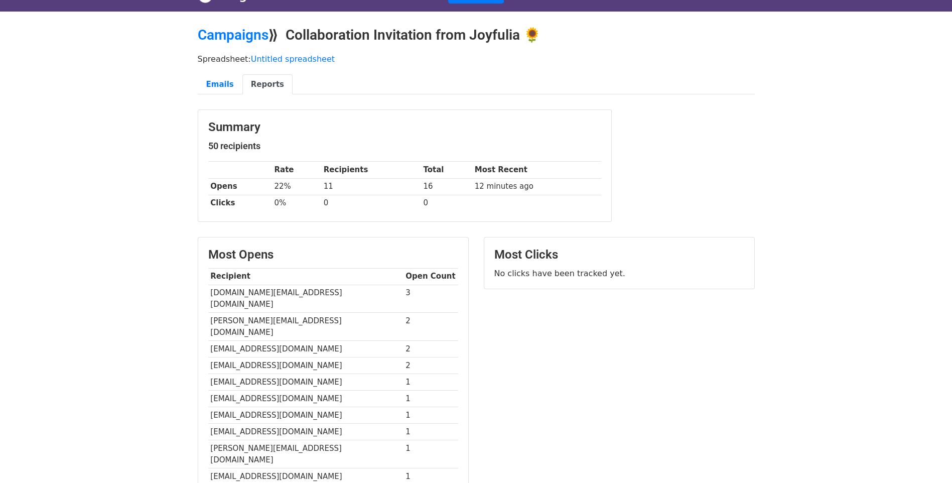 The width and height of the screenshot is (952, 483). What do you see at coordinates (240, 186) in the screenshot?
I see `th: Opens` at bounding box center [240, 186].